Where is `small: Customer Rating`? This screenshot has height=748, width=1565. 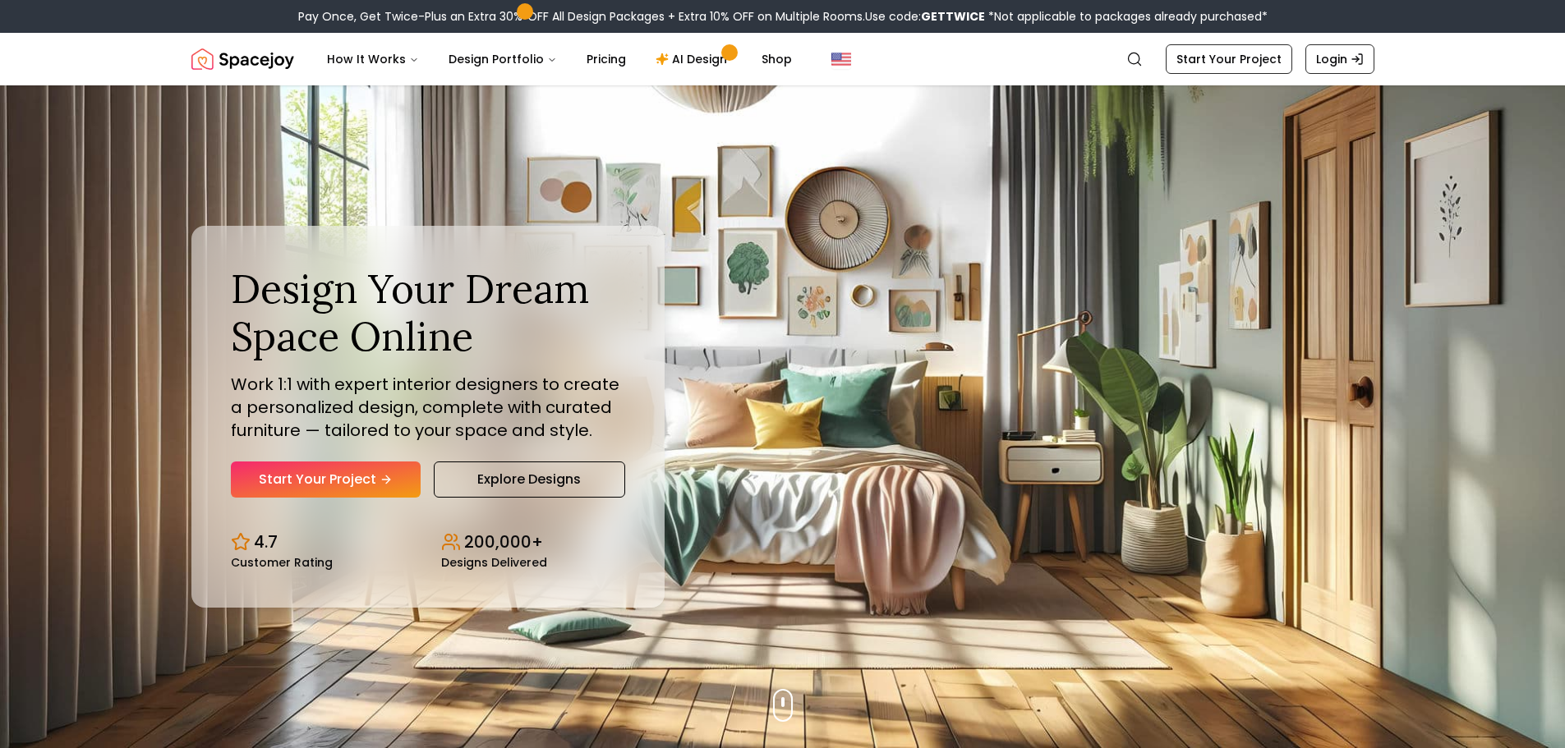 small: Customer Rating is located at coordinates (282, 563).